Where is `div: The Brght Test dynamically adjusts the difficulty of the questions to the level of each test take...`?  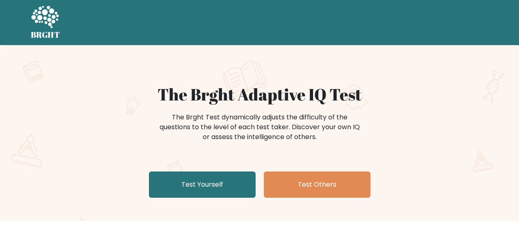
div: The Brght Test dynamically adjusts the difficulty of the questions to the level of each test take... is located at coordinates (260, 127).